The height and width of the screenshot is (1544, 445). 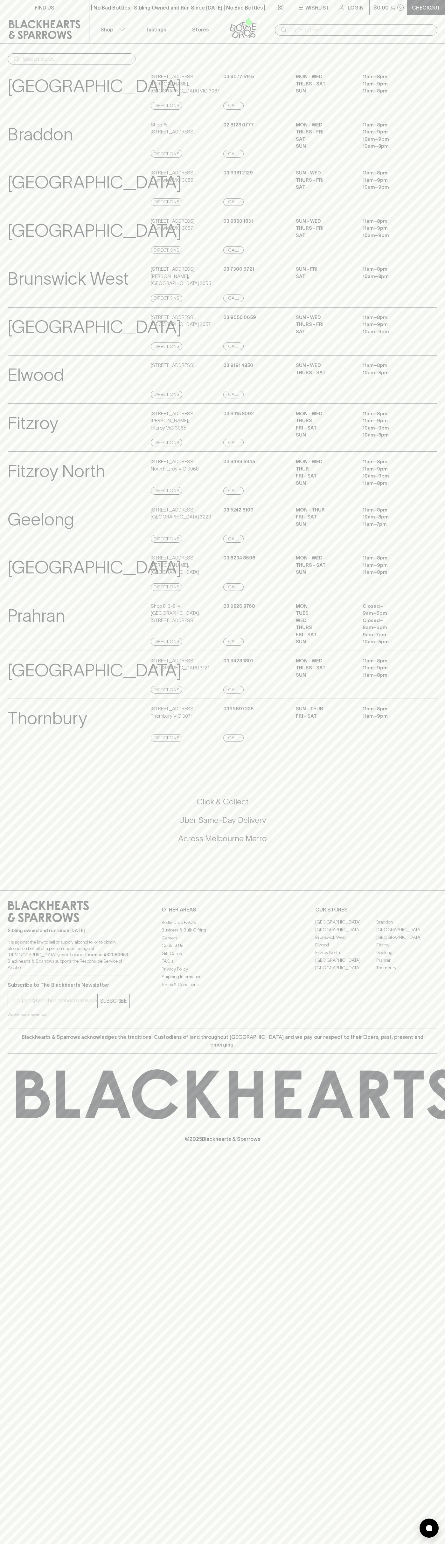 I want to click on a: Braddon, so click(x=406, y=922).